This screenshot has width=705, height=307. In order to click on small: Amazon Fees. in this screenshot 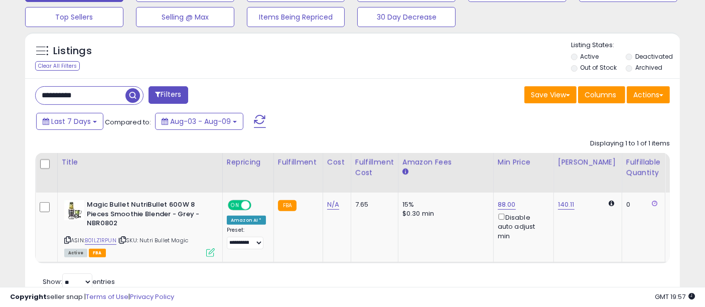, I will do `click(406, 172)`.